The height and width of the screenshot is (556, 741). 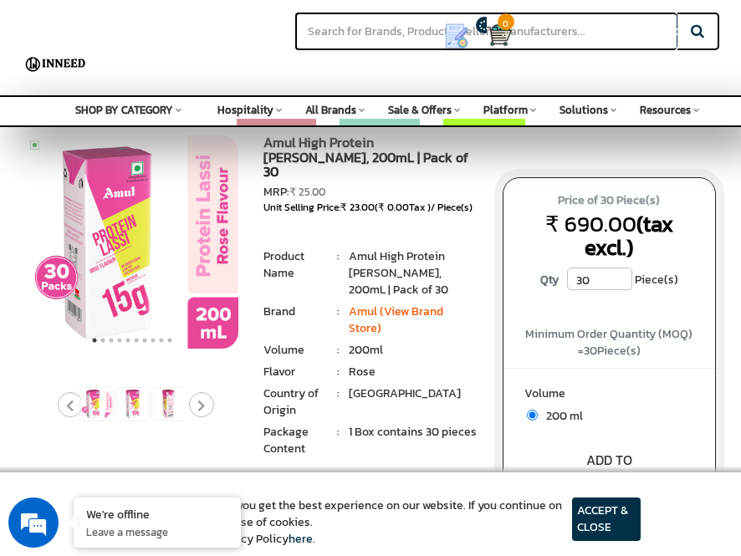 What do you see at coordinates (295, 372) in the screenshot?
I see `li: Flavor` at bounding box center [295, 372].